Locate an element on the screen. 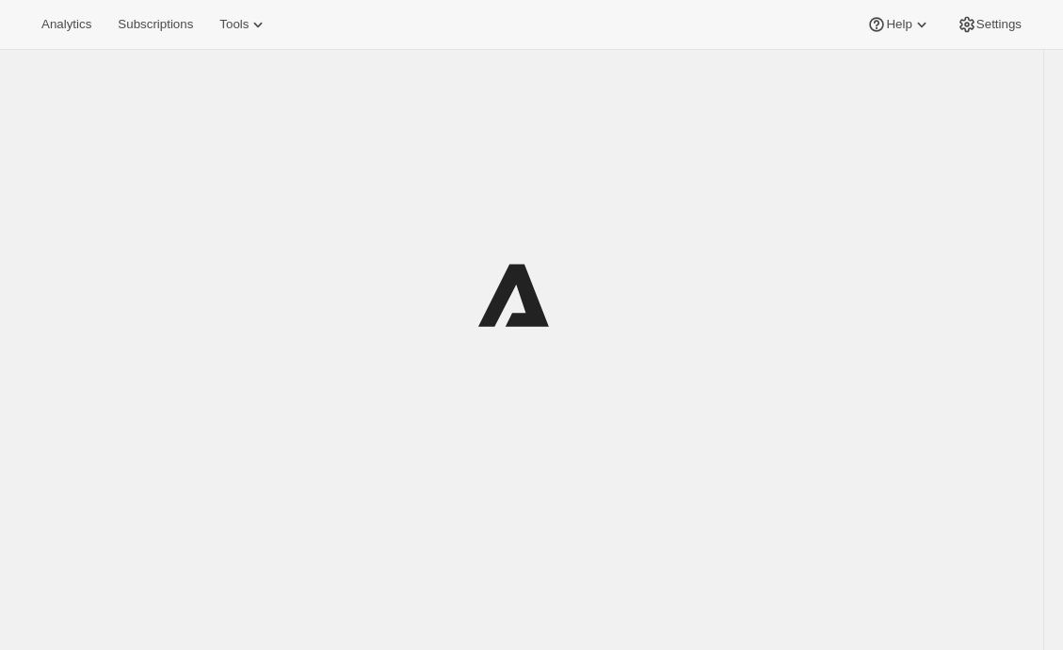 This screenshot has width=1063, height=650. span: Settings is located at coordinates (999, 24).